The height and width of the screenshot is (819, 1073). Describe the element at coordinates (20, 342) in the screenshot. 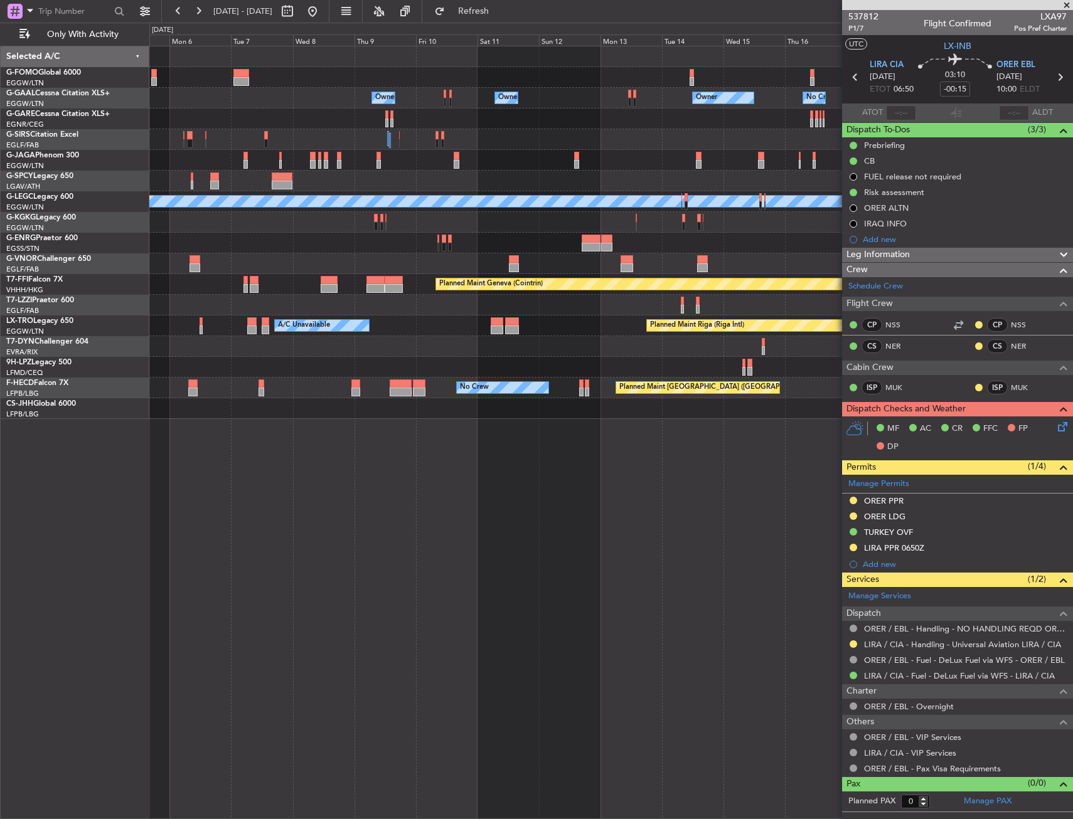

I see `span: T7-DYN` at that location.